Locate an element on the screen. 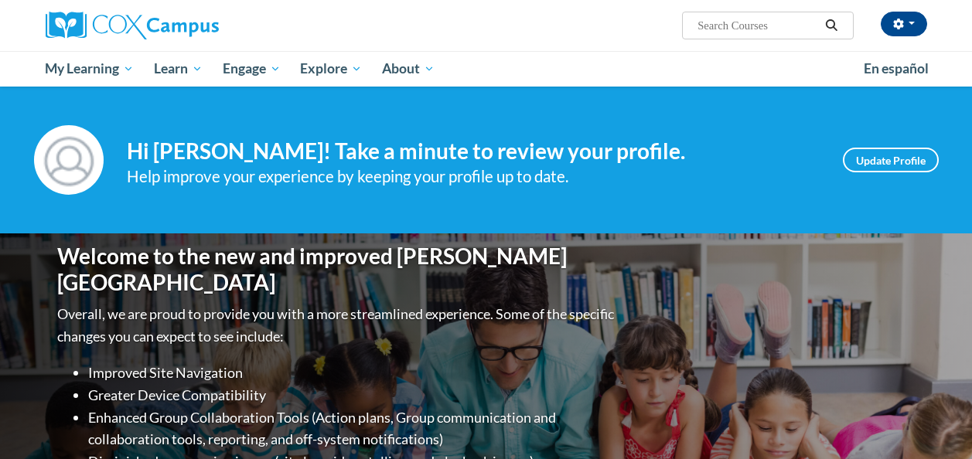 The image size is (972, 459). li: Greater Device Compatibility is located at coordinates (353, 395).